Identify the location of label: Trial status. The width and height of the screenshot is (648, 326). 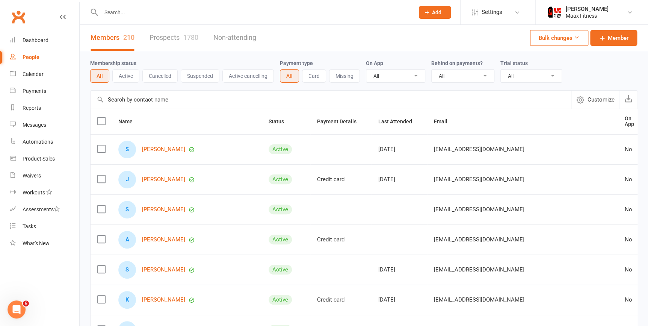
(514, 63).